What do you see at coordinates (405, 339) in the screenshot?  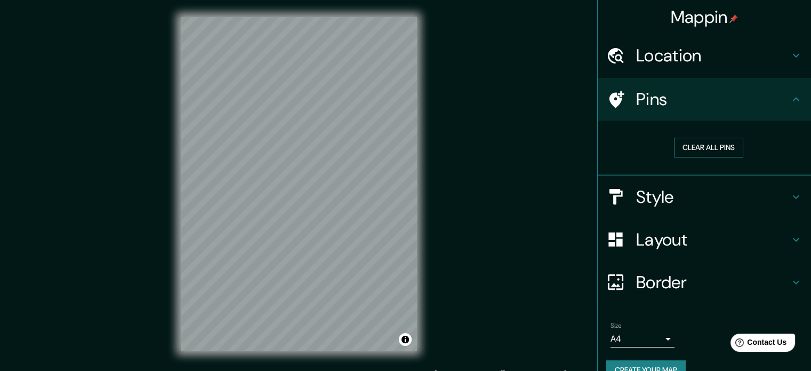 I see `button: Toggle attribution` at bounding box center [405, 339].